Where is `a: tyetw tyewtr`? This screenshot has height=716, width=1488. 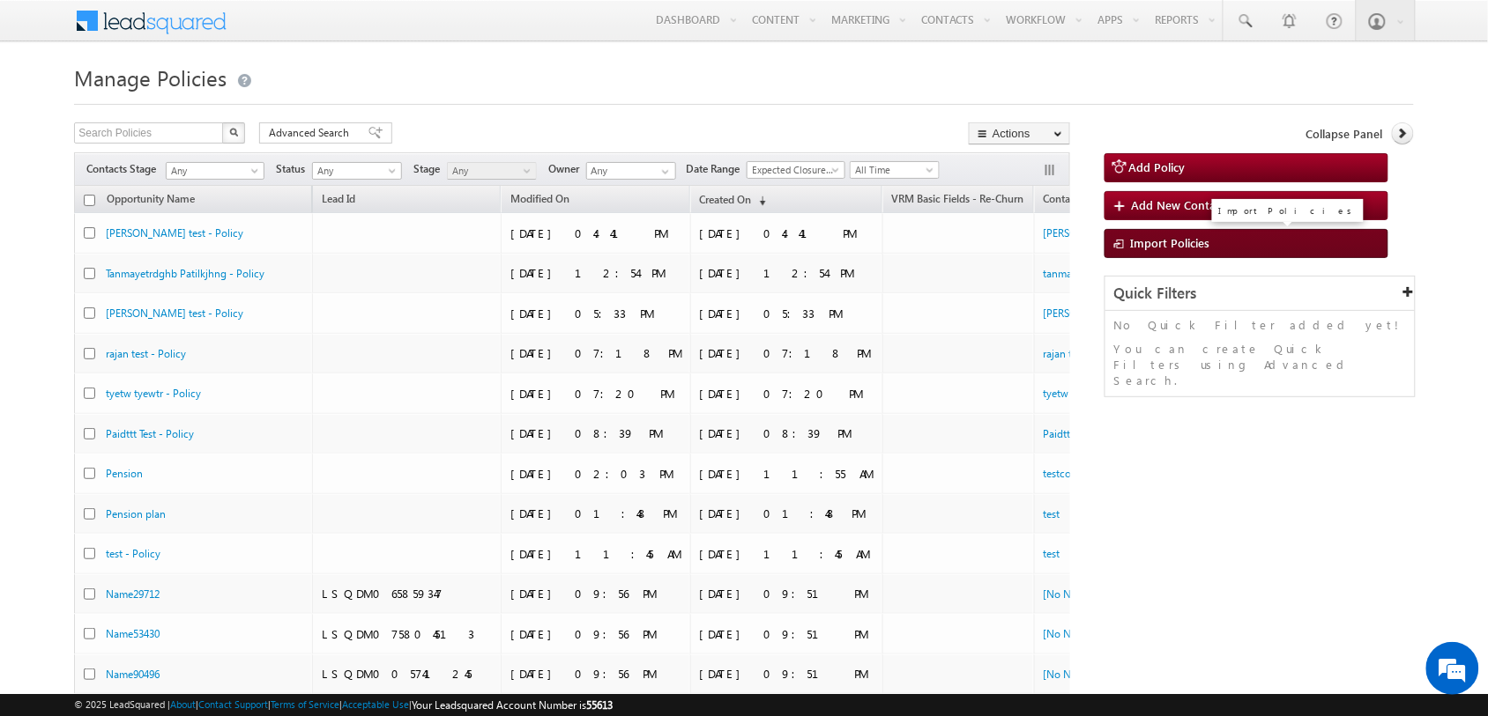
a: tyetw tyewtr is located at coordinates (1072, 393).